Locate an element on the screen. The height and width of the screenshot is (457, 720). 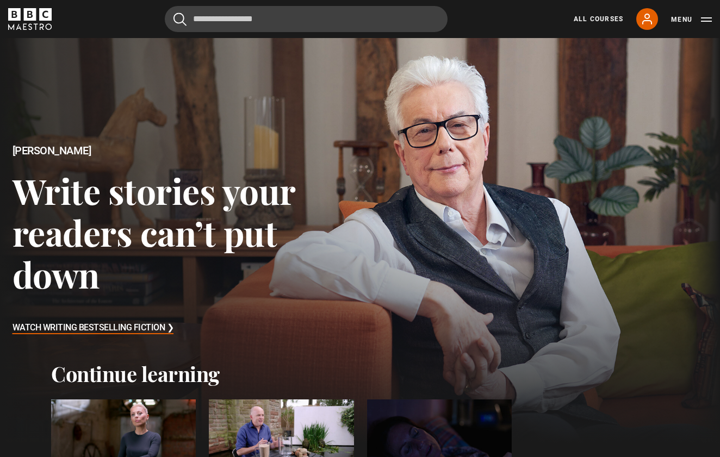
button: Toggle navigation is located at coordinates (691, 20).